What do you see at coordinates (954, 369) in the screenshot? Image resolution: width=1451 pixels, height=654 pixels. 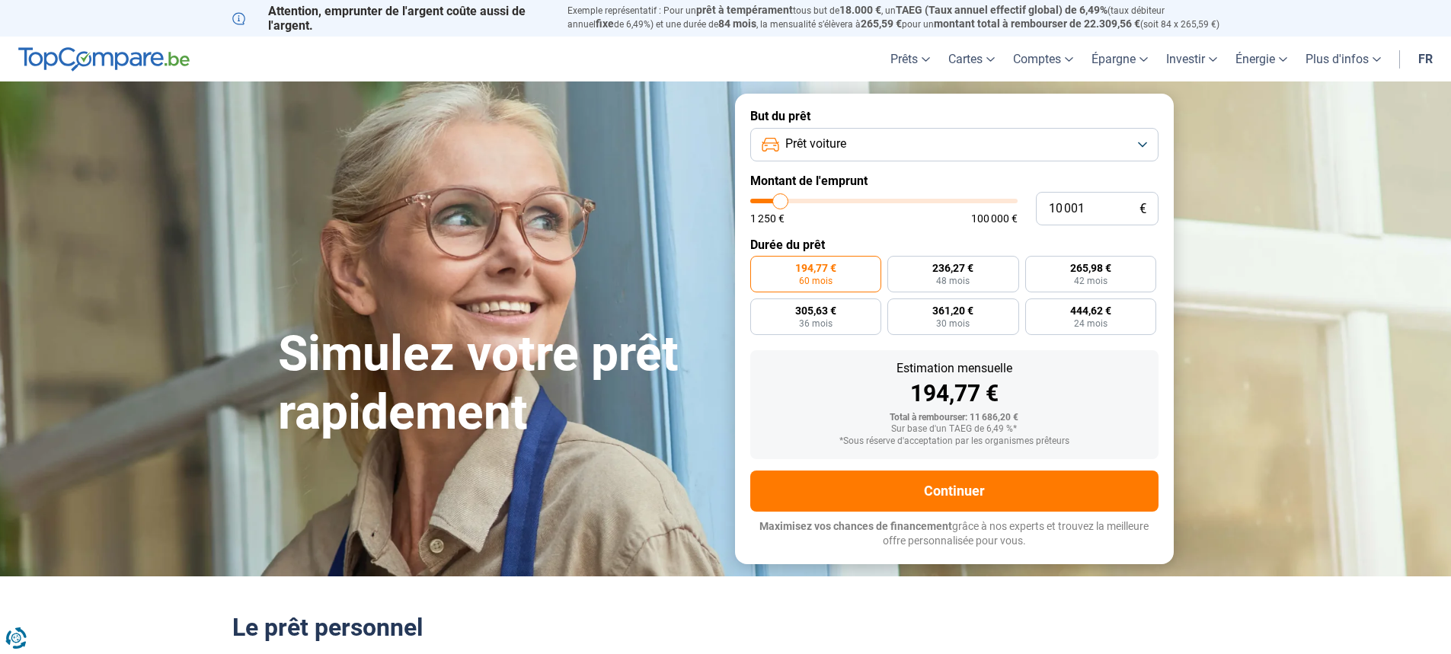 I see `div: Estimation mensuelle` at bounding box center [954, 369].